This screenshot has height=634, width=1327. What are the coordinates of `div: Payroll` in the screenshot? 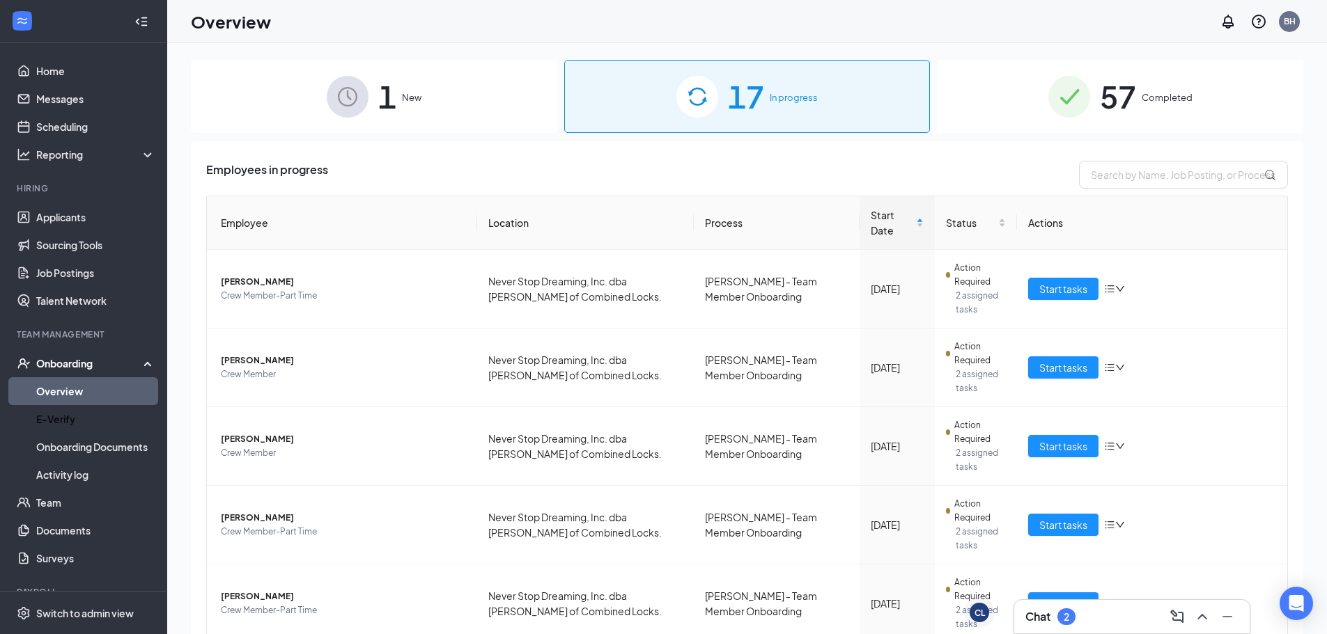 It's located at (84, 592).